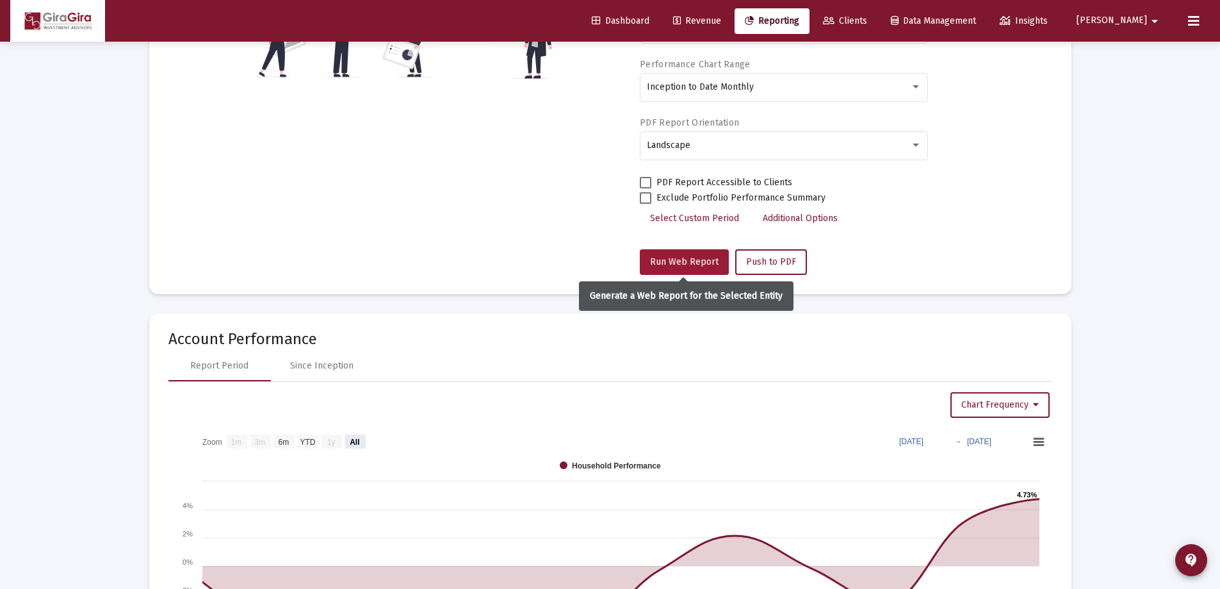 The height and width of the screenshot is (589, 1220). What do you see at coordinates (621, 20) in the screenshot?
I see `span: Dashboard` at bounding box center [621, 20].